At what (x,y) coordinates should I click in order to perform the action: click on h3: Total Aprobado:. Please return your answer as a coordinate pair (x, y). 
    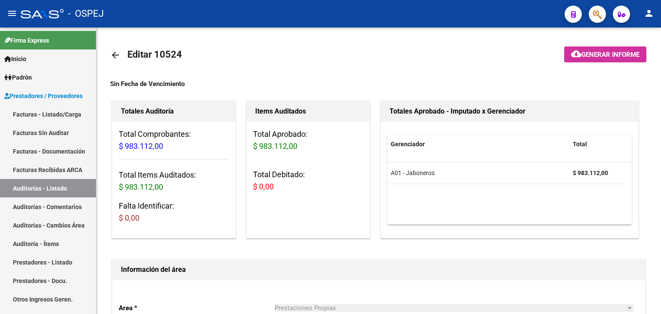
    Looking at the image, I should click on (308, 140).